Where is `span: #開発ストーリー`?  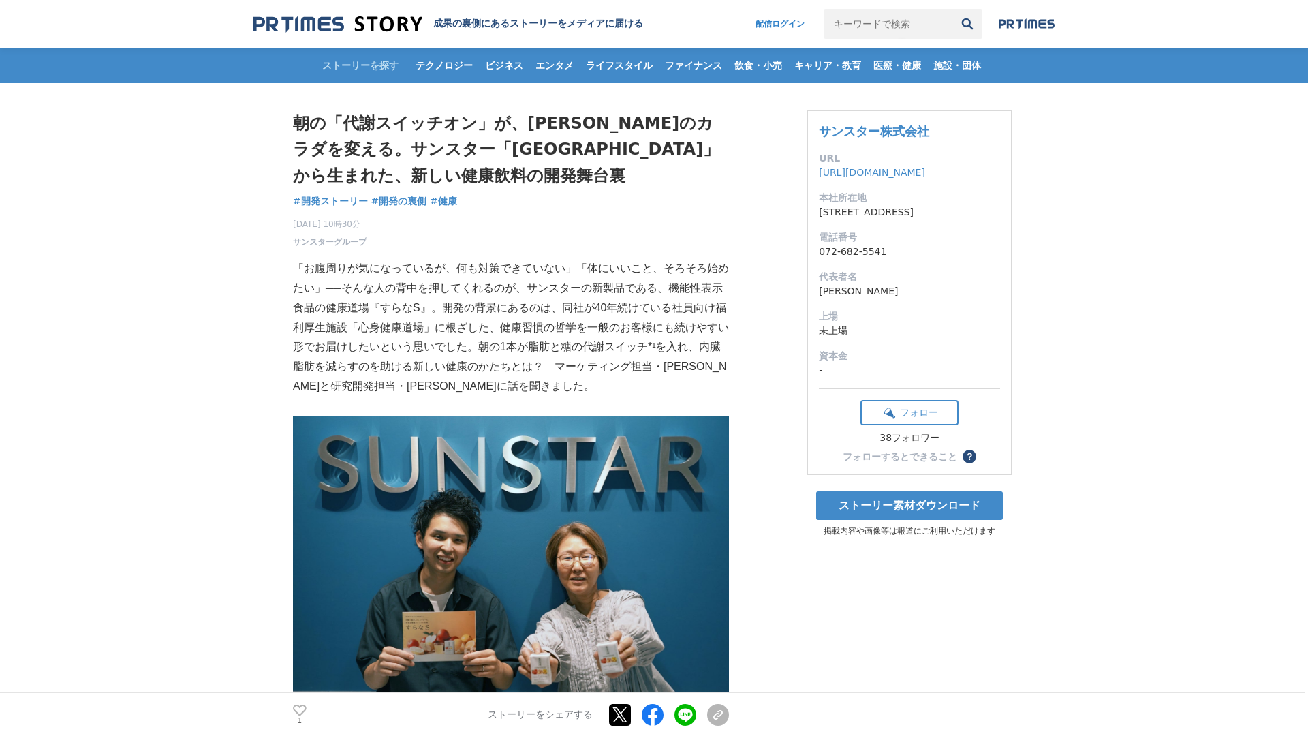
span: #開発ストーリー is located at coordinates (330, 201).